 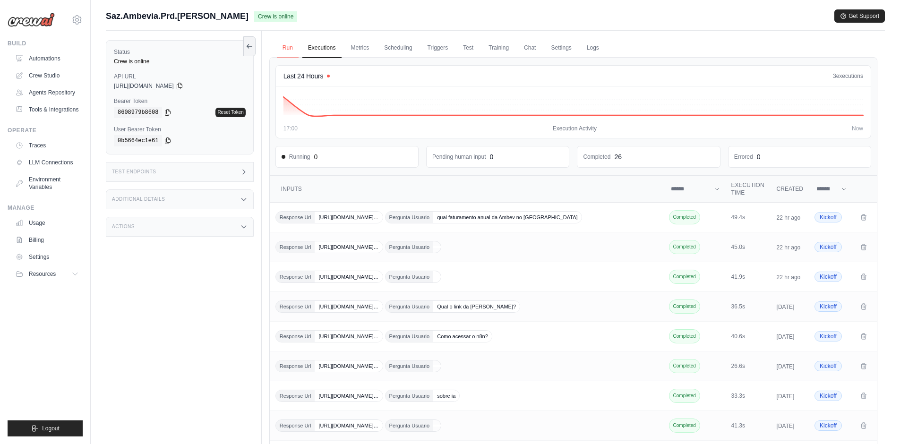 What do you see at coordinates (744, 157) in the screenshot?
I see `dd: Errored` at bounding box center [744, 157].